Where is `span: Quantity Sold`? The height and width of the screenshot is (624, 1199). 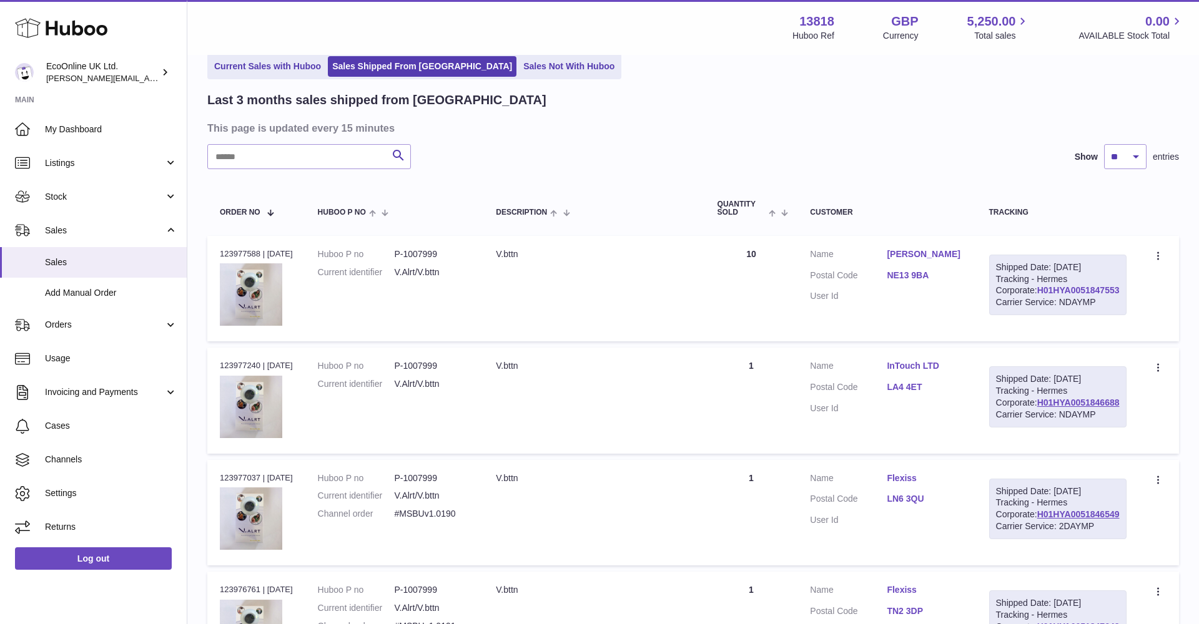 span: Quantity Sold is located at coordinates (741, 208).